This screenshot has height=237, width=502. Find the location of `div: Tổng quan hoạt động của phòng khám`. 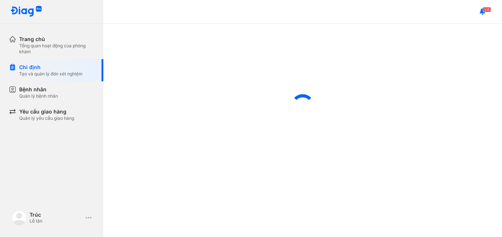

div: Tổng quan hoạt động của phòng khám is located at coordinates (57, 49).